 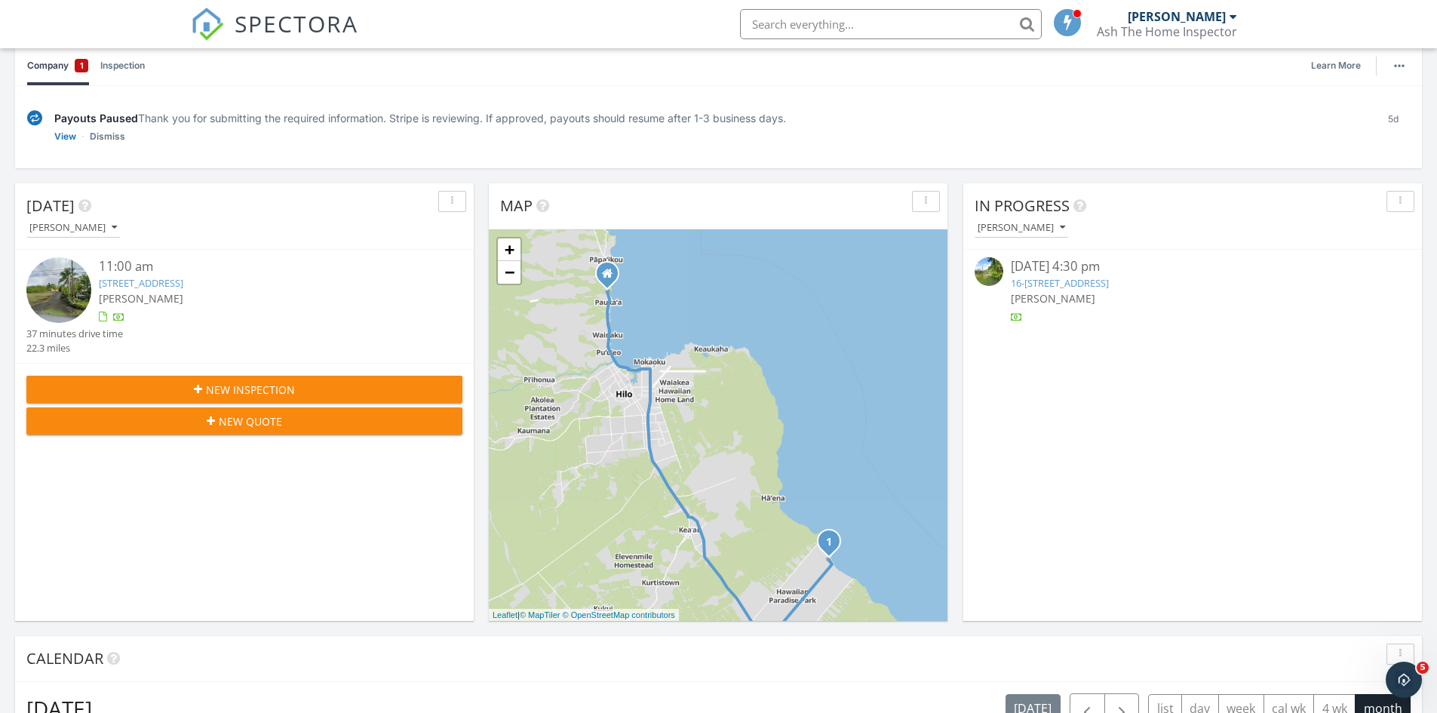 I want to click on a: © OpenStreetMap contributors, so click(x=619, y=615).